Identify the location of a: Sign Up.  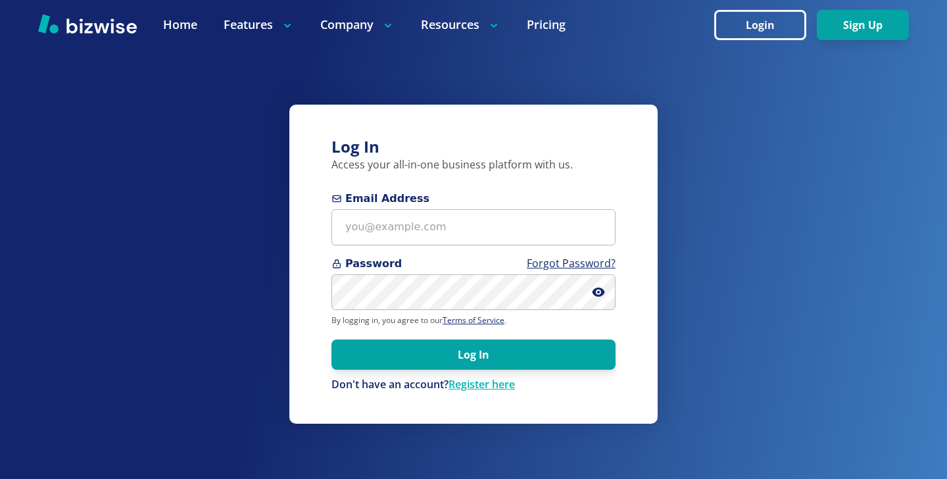
(862, 25).